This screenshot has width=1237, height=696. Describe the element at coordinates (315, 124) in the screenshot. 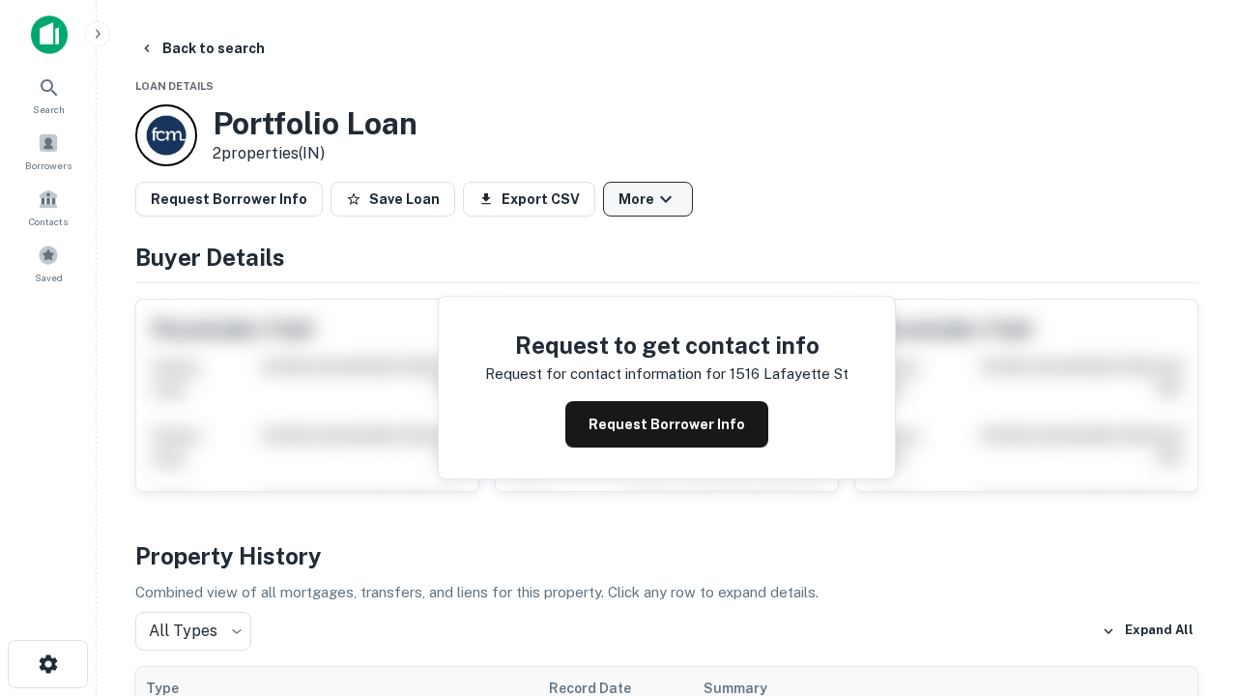

I see `h3: Portfolio Loan` at that location.